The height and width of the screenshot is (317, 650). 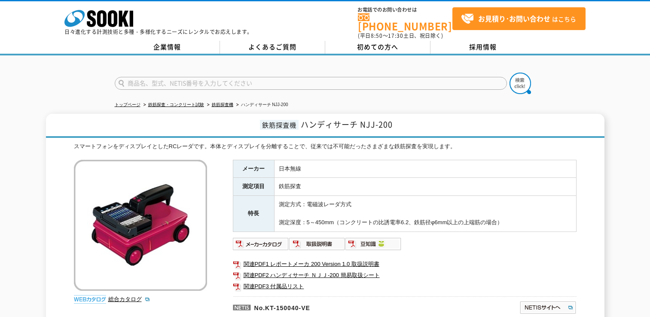 I want to click on img: 取扱説明書, so click(x=317, y=244).